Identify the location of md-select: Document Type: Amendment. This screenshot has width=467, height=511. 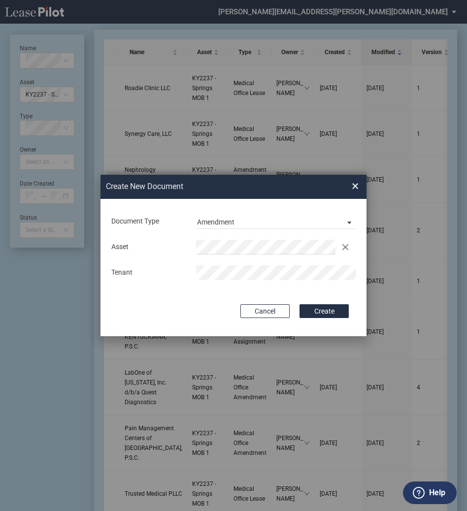
(276, 222).